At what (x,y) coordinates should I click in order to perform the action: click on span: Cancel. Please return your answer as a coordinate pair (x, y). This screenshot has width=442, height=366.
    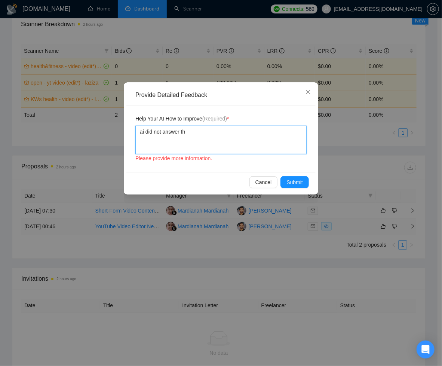
    Looking at the image, I should click on (264, 182).